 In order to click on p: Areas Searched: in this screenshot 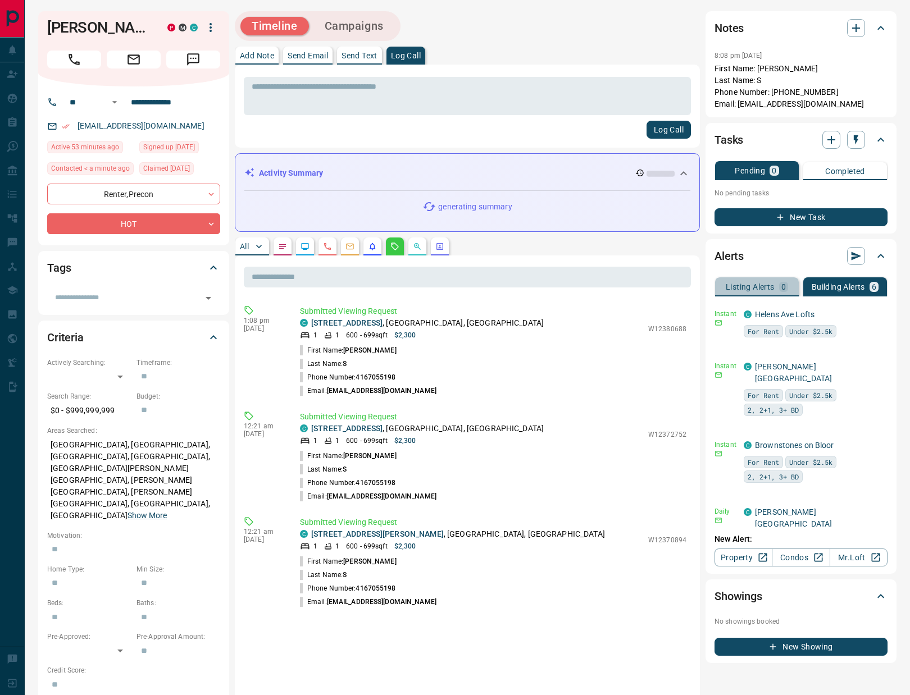, I will do `click(134, 431)`.